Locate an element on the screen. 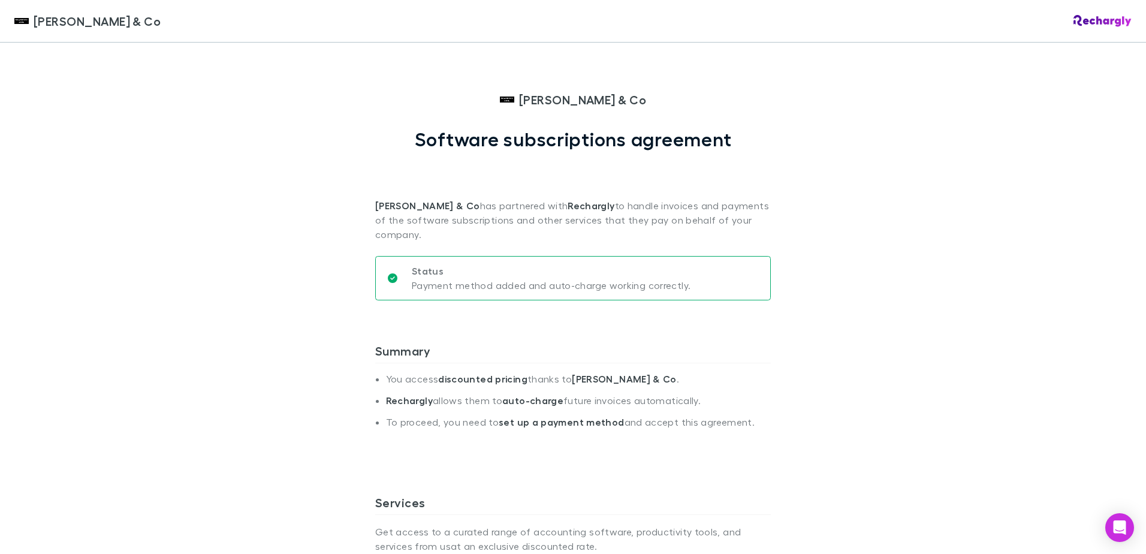 This screenshot has width=1146, height=554. p: has partnered with to handle invoices and payments of the software subscriptions and other servic... is located at coordinates (573, 196).